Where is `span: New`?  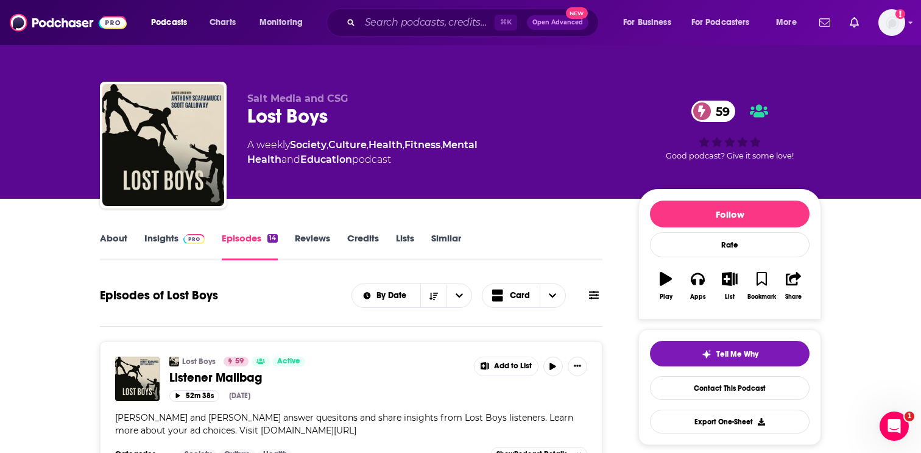 span: New is located at coordinates (577, 13).